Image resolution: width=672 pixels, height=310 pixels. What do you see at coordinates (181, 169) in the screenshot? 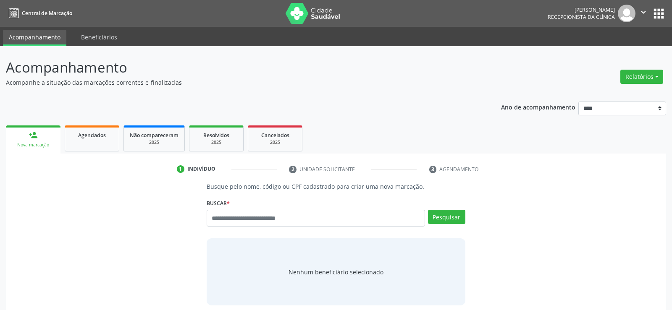
I see `div: 1` at bounding box center [181, 169].